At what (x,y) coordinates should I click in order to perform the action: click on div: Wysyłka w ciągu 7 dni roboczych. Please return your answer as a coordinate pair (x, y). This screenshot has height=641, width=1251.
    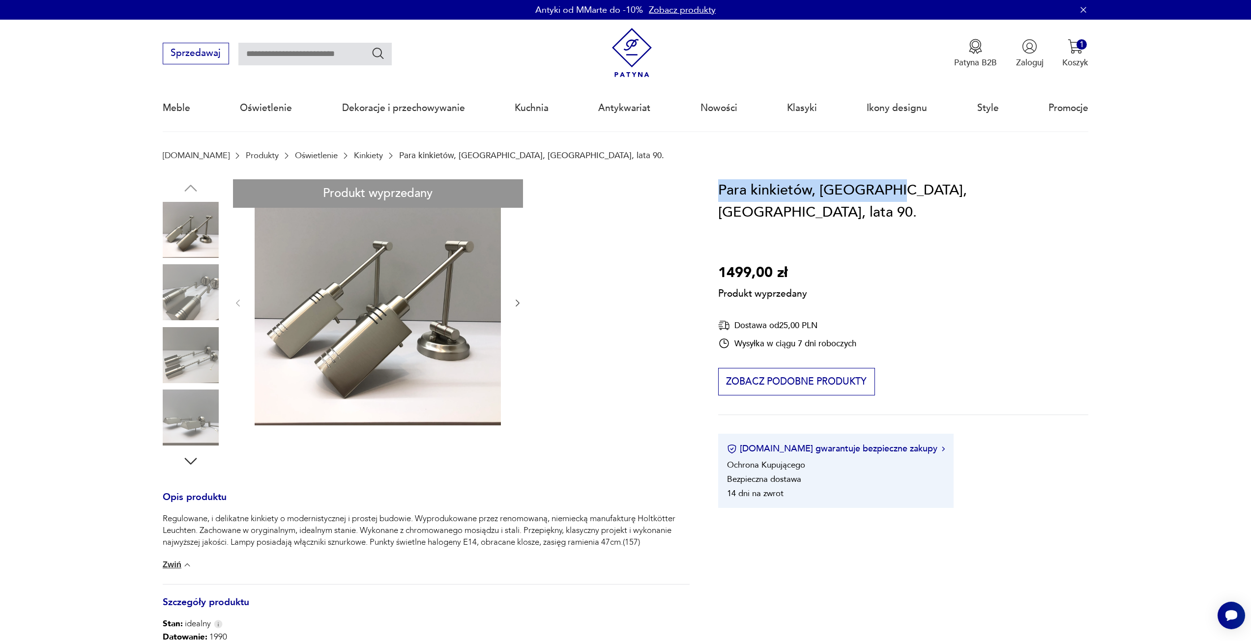
    Looking at the image, I should click on (787, 344).